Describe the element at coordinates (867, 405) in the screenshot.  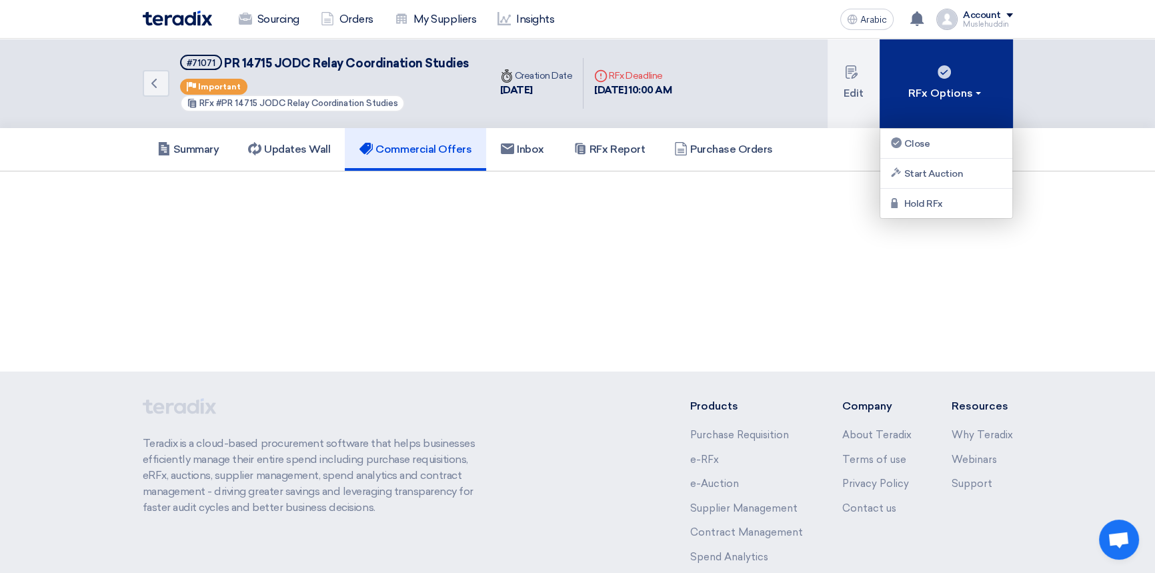
I see `font: Company` at that location.